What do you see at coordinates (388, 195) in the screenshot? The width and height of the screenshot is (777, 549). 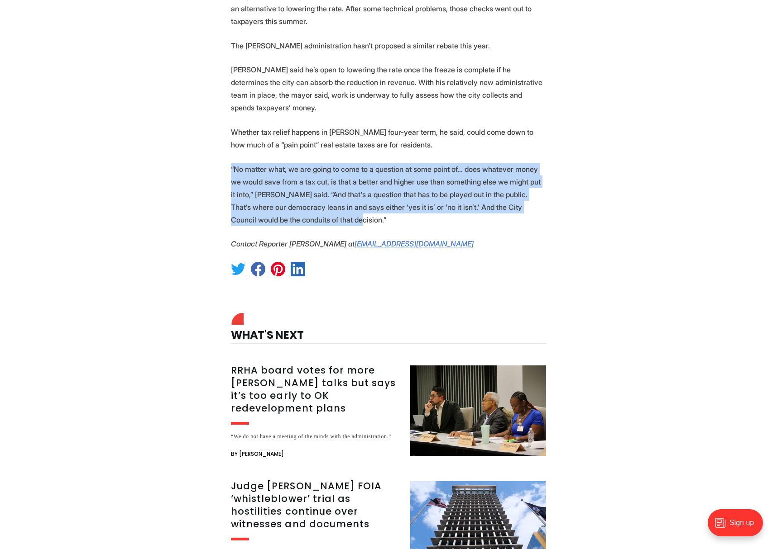 I see `p: “No matter what, we are going to come to a question at some point of… does whatever money we woul...` at bounding box center [388, 195].